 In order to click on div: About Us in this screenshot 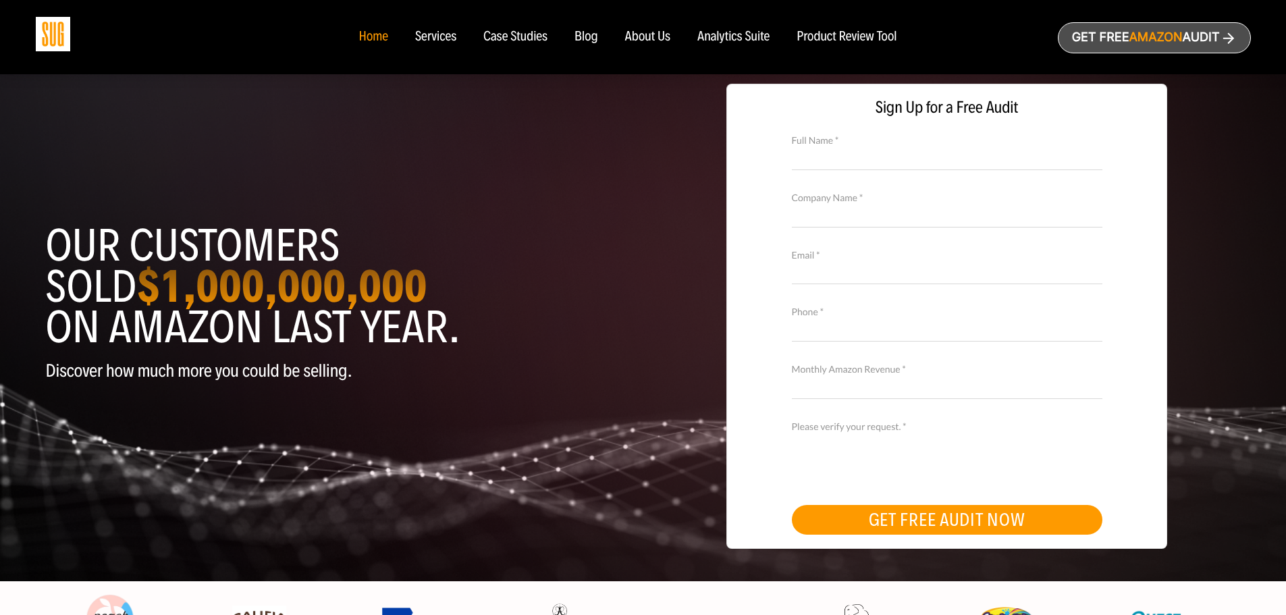, I will do `click(648, 37)`.